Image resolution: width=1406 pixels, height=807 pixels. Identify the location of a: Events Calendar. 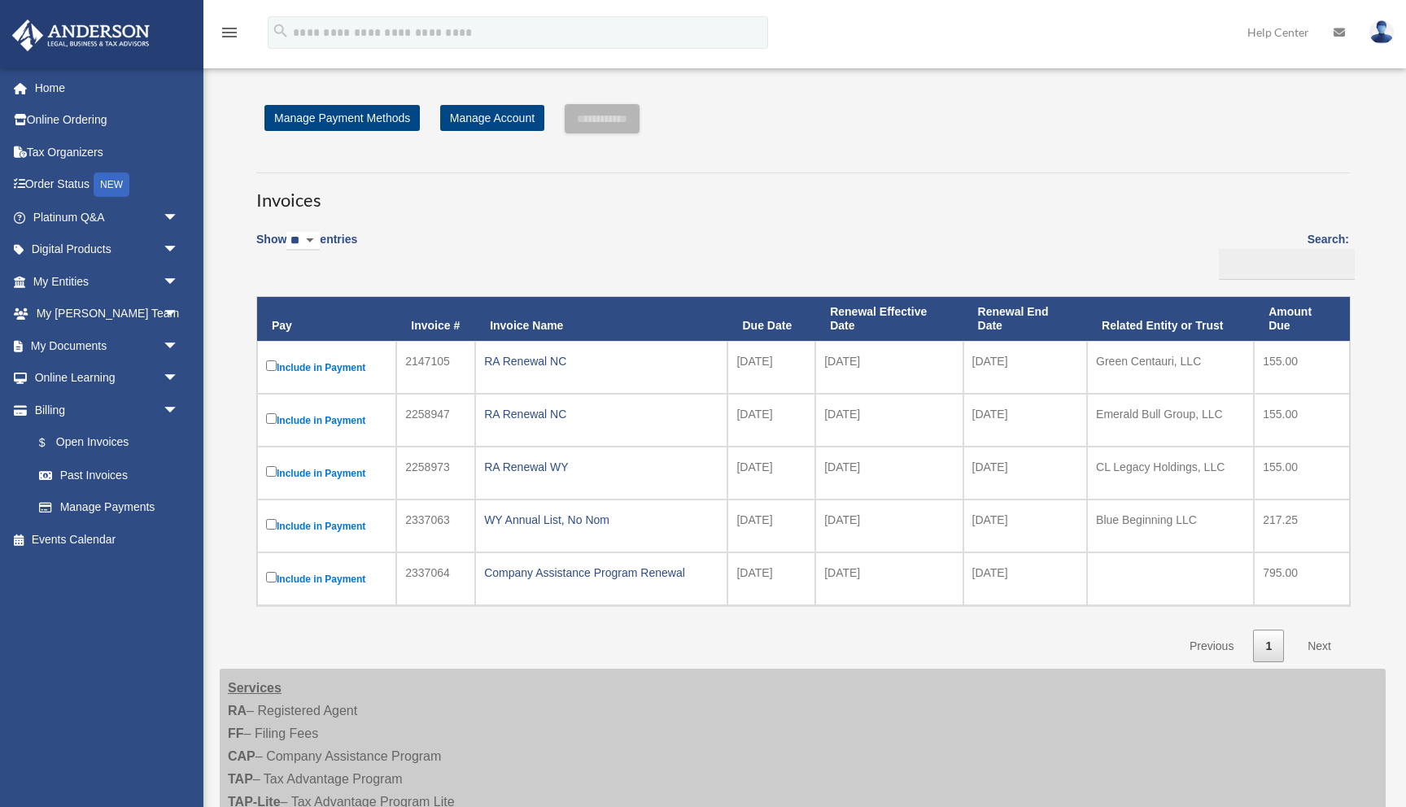
(107, 539).